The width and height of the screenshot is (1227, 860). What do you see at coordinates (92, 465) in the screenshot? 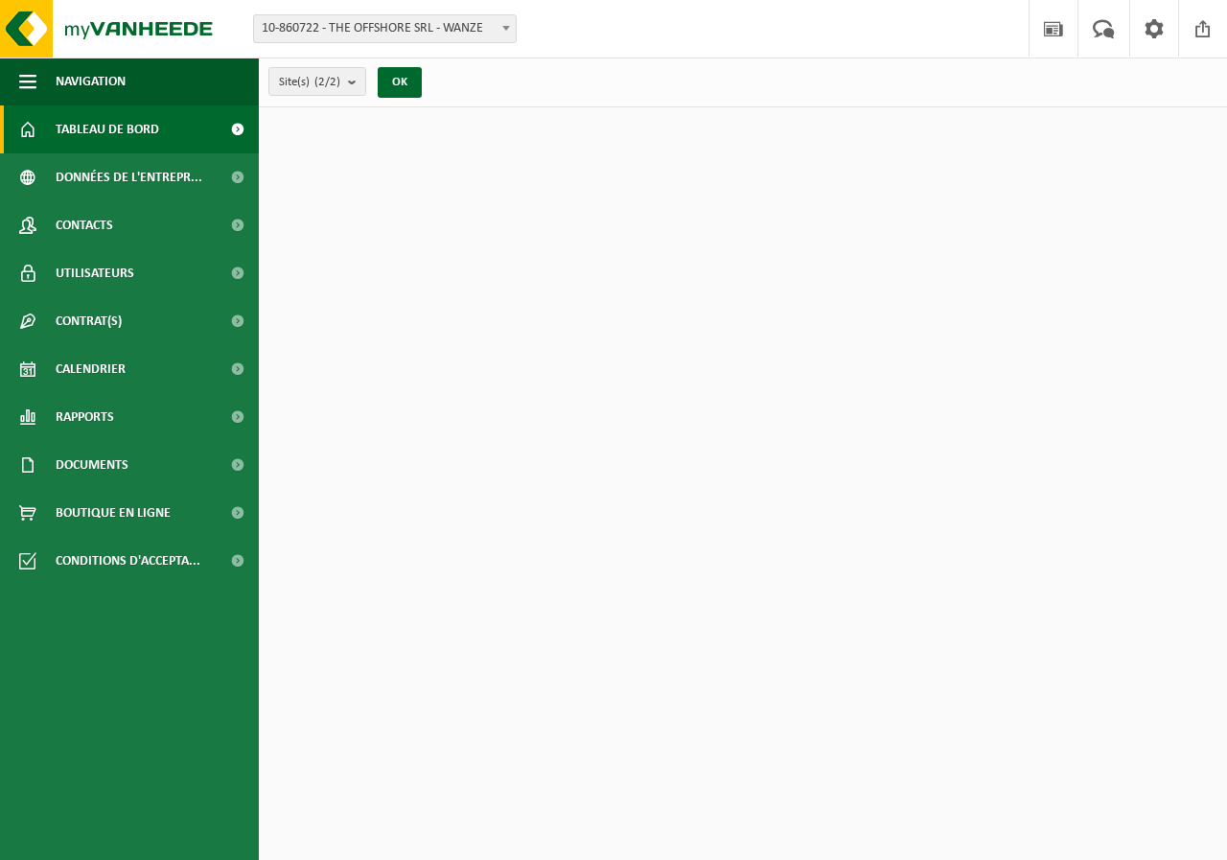
I see `span: Documents` at bounding box center [92, 465].